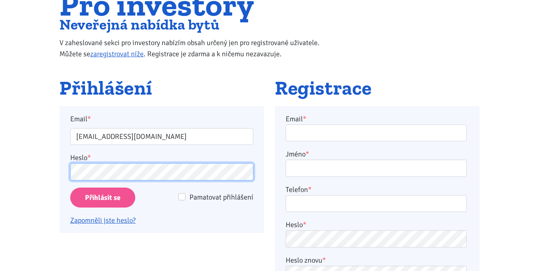  What do you see at coordinates (197, 48) in the screenshot?
I see `p: V zaheslované sekci pro investory nabízím obsah určený jen pro registrované uživatele. Můžete se ...` at bounding box center [197, 48].